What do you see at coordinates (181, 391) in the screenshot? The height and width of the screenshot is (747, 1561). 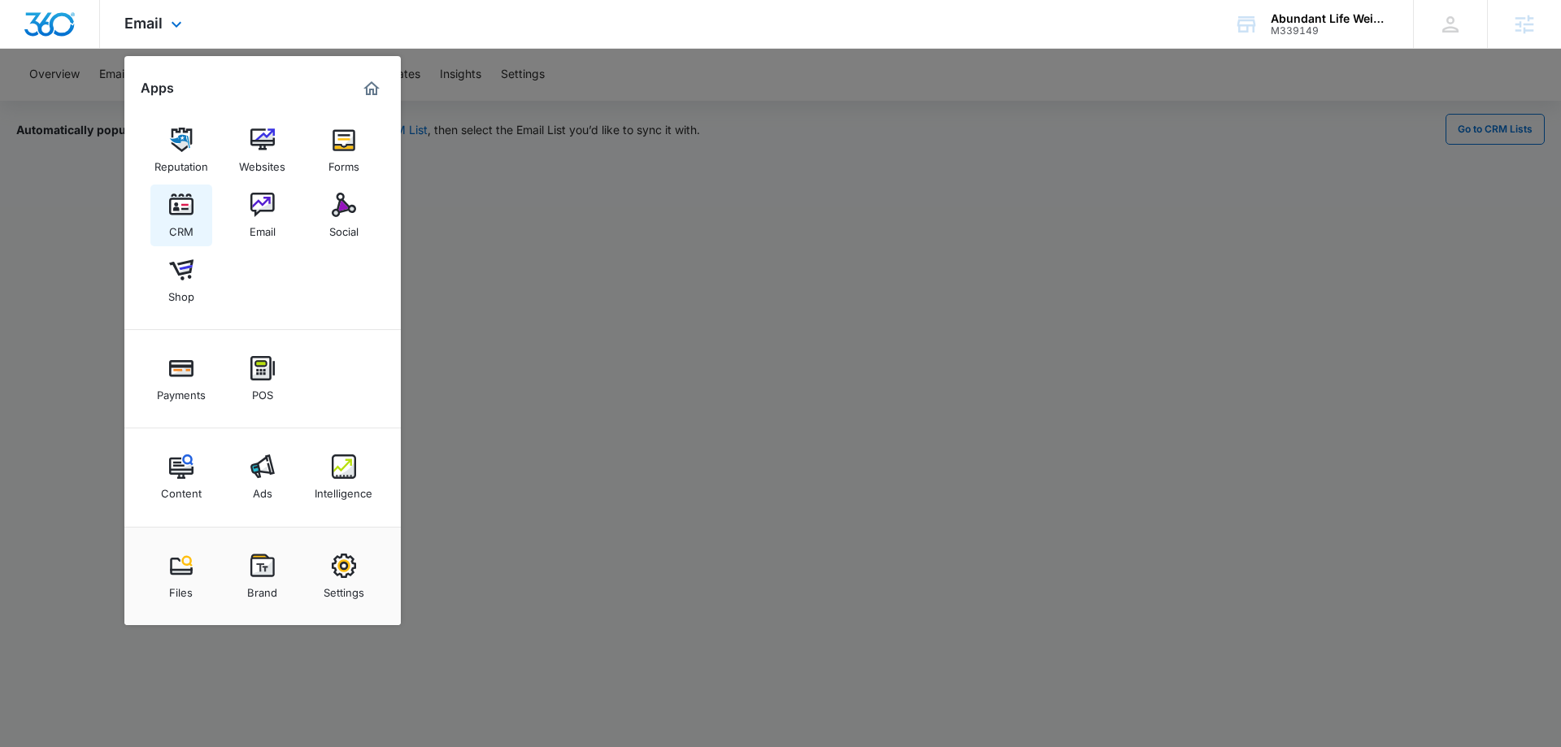 I see `div: Payments` at bounding box center [181, 391].